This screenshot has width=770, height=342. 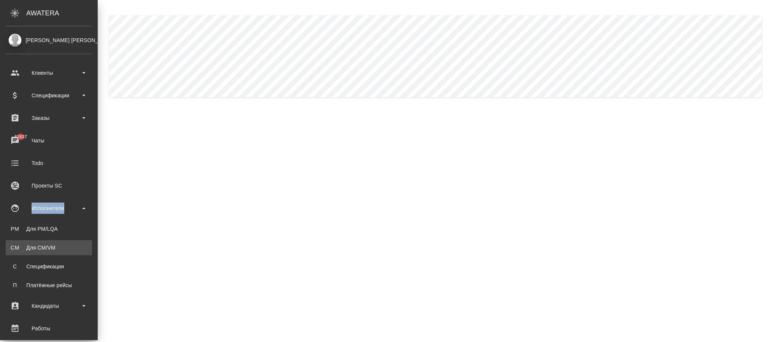 What do you see at coordinates (62, 13) in the screenshot?
I see `div: AWATERA` at bounding box center [62, 13].